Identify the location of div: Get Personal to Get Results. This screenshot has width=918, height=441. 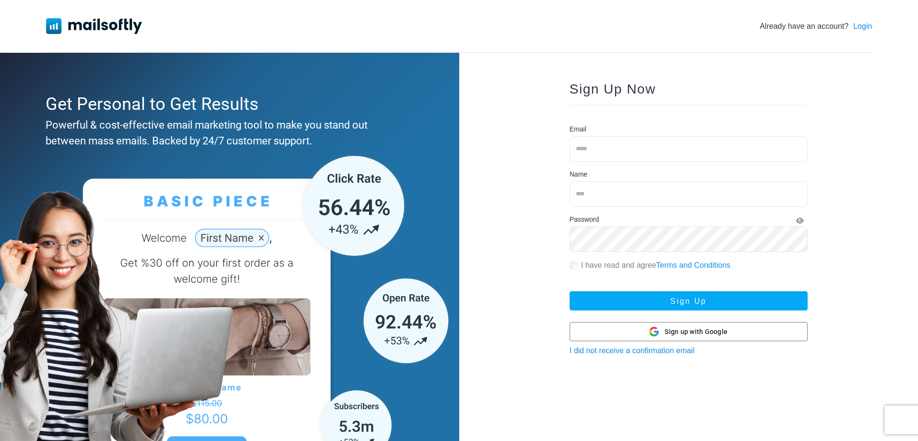
(227, 104).